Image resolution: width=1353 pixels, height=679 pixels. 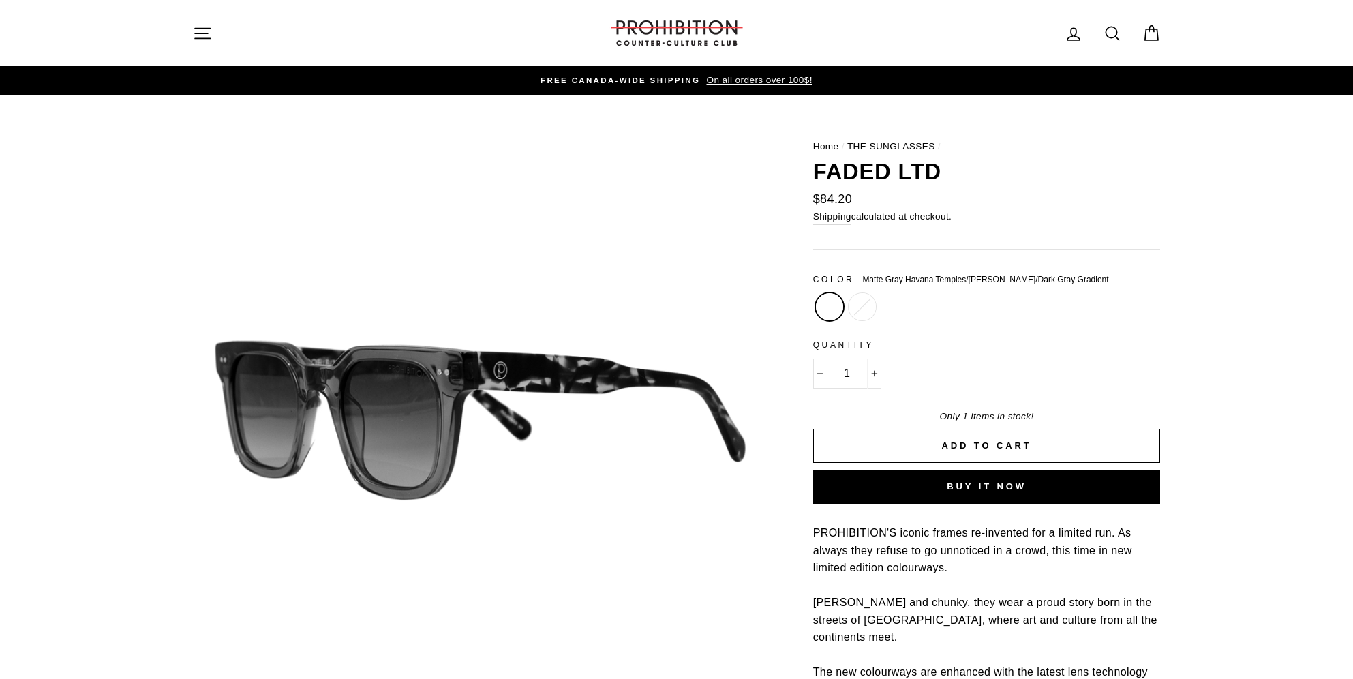 What do you see at coordinates (832, 199) in the screenshot?
I see `span: $84.20` at bounding box center [832, 199].